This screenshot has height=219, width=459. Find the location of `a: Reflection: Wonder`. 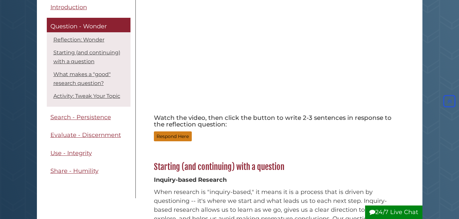

a: Reflection: Wonder is located at coordinates (79, 40).